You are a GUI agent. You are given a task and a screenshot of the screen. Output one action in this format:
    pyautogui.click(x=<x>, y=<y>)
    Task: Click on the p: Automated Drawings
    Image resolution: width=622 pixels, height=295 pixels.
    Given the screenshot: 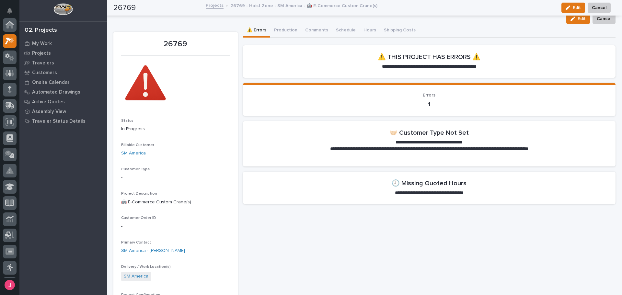 What is the action you would take?
    pyautogui.click(x=56, y=92)
    